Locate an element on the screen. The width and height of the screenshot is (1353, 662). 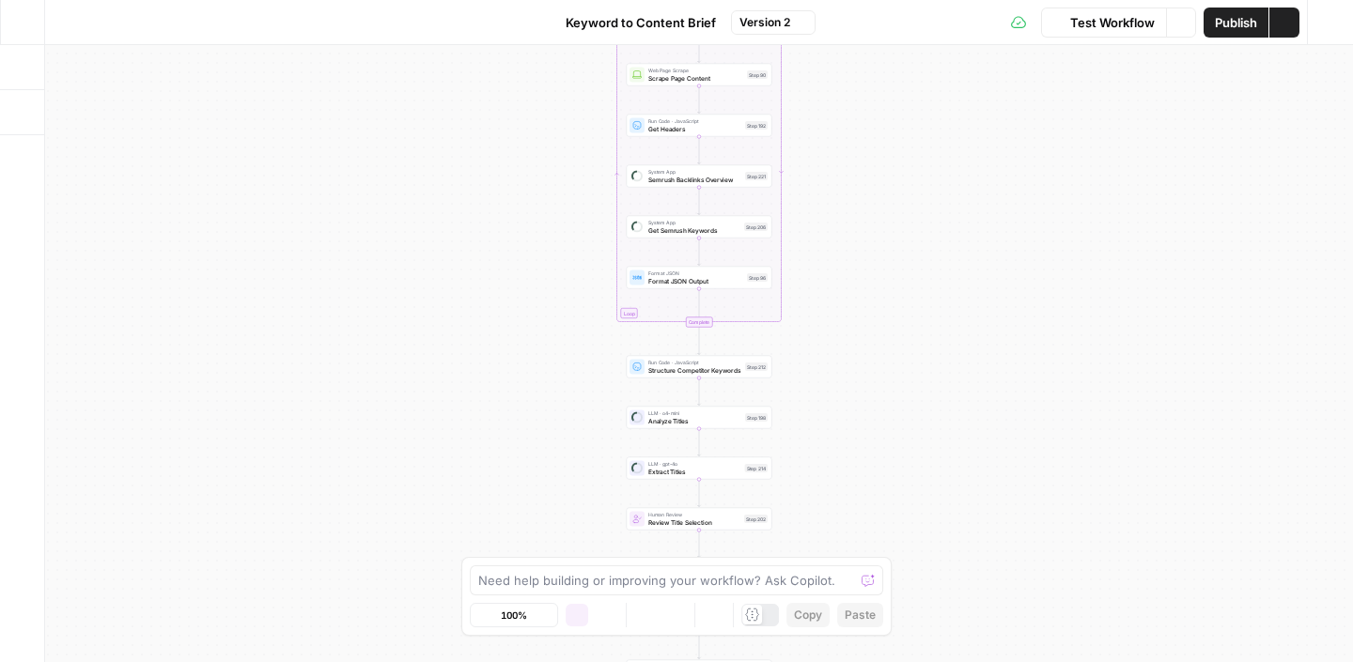
div: Step 206 is located at coordinates (755, 226).